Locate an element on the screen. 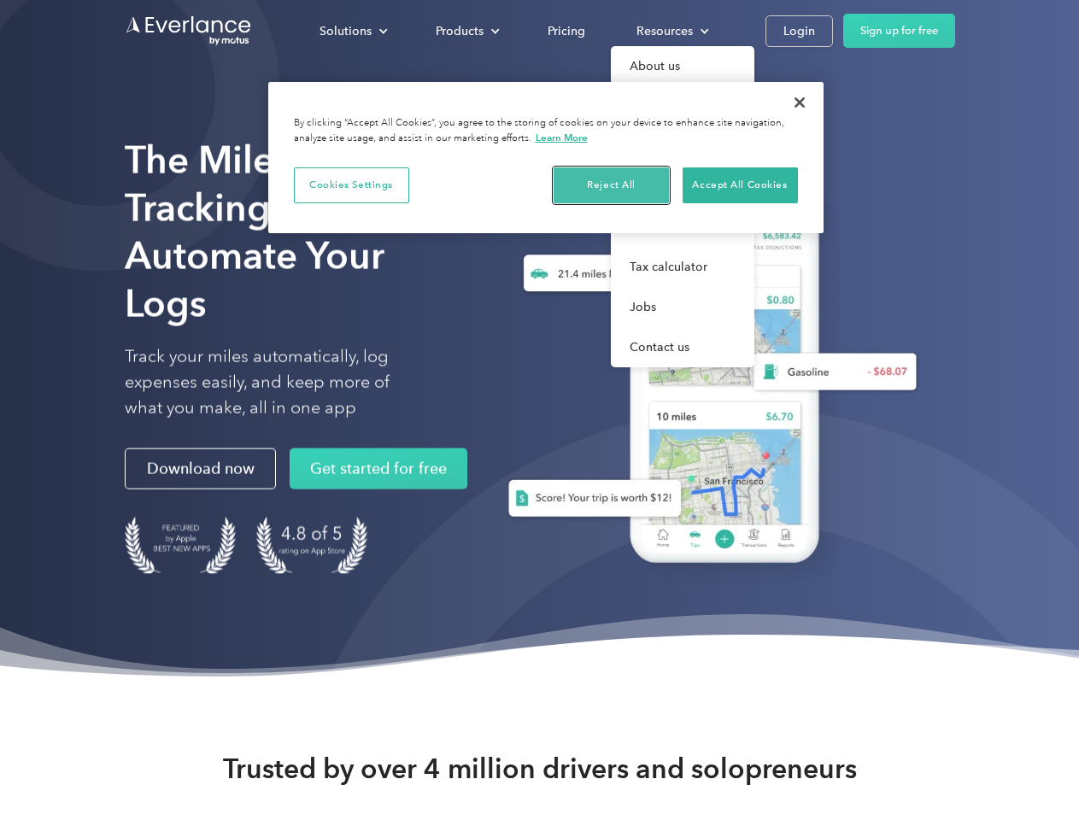 The height and width of the screenshot is (820, 1079). a: Pricing is located at coordinates (566, 31).